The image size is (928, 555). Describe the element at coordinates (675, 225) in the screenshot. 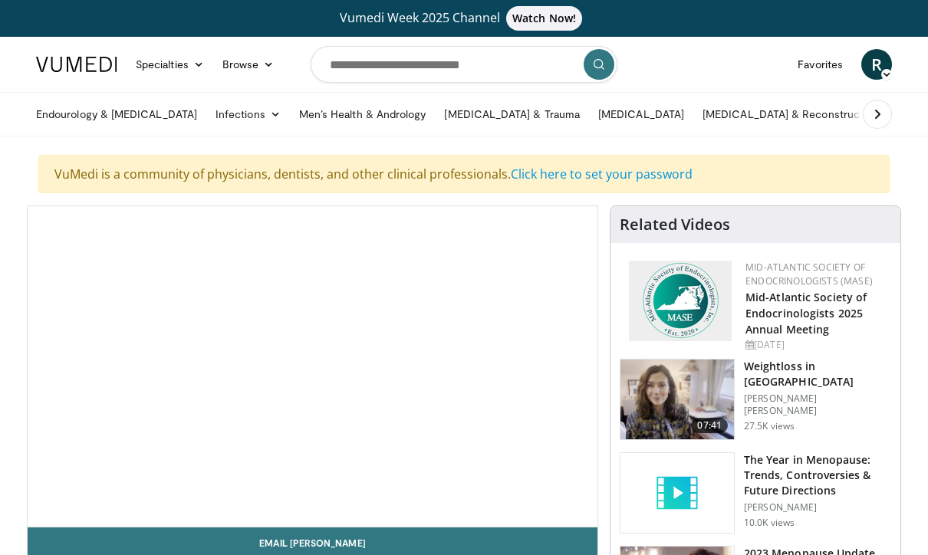

I see `h4: Related Videos` at that location.